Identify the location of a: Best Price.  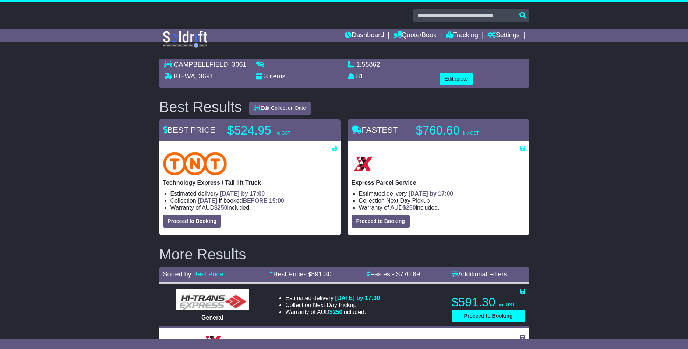
(208, 274).